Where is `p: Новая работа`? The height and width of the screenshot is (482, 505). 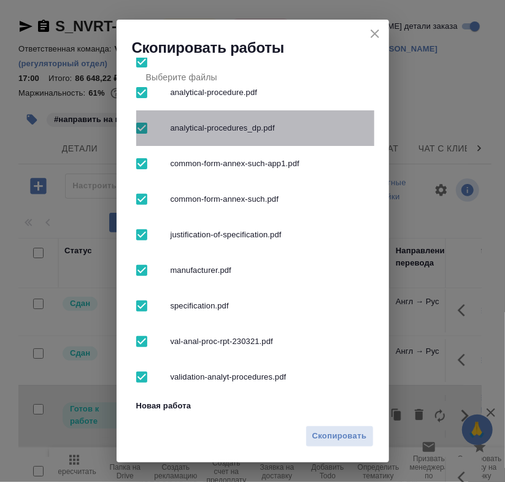 p: Новая работа is located at coordinates (255, 406).